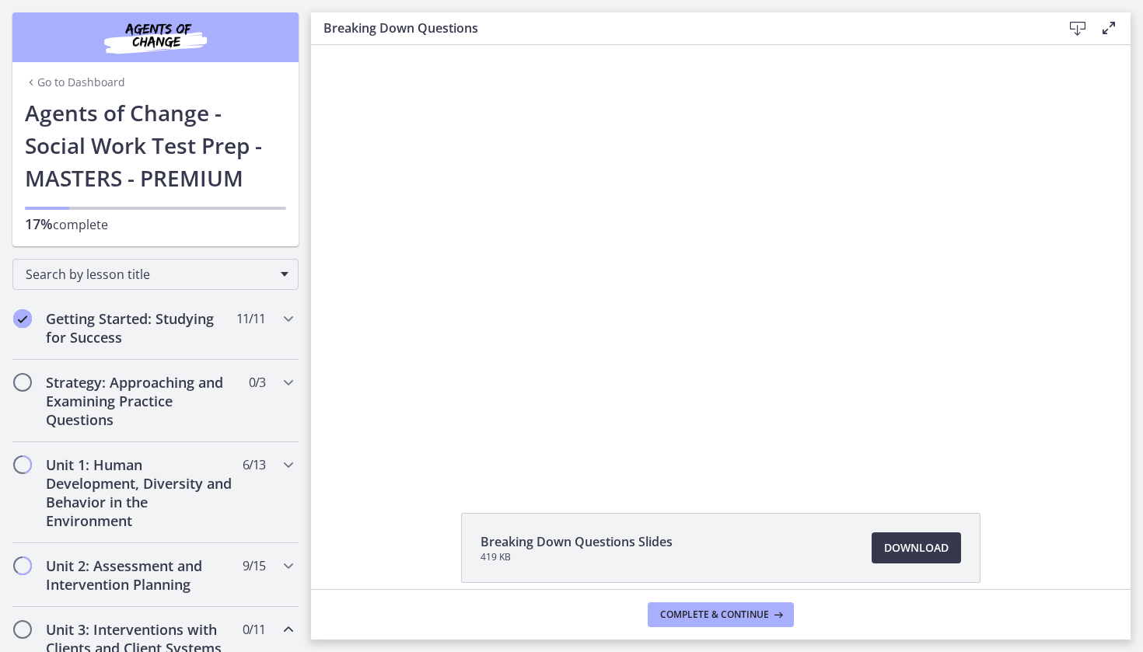  I want to click on i: Completed, so click(23, 319).